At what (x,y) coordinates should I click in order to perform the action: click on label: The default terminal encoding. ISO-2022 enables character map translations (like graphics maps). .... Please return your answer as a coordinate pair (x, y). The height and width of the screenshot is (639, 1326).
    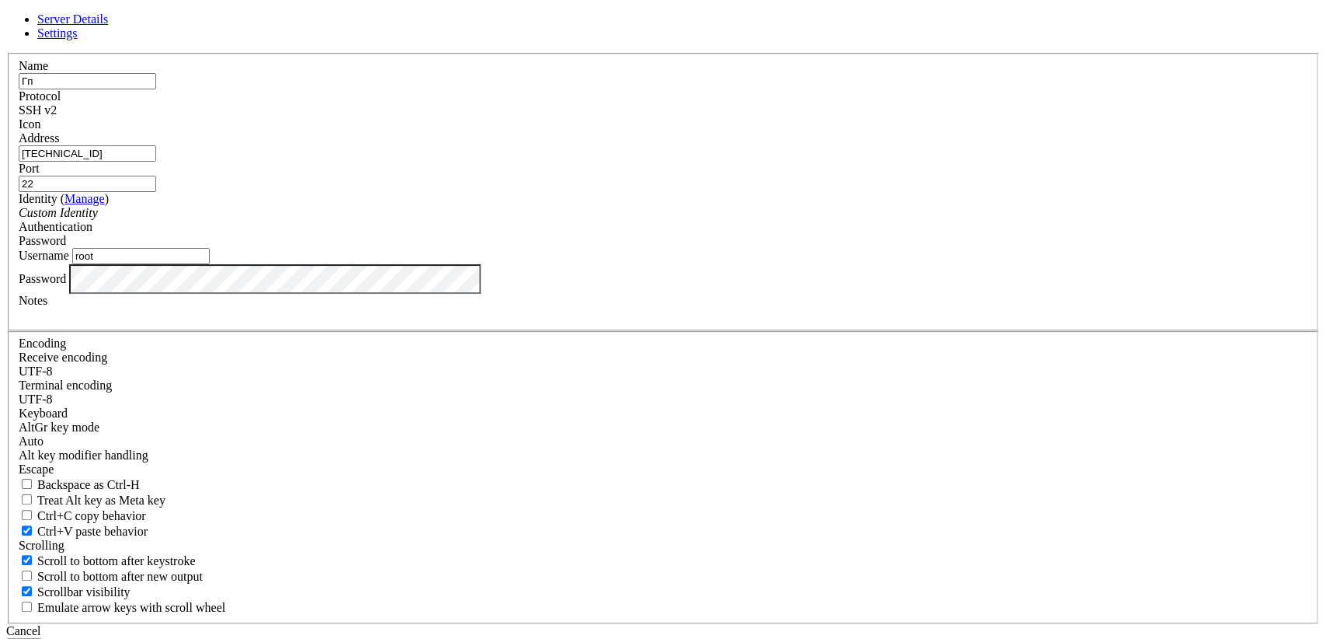
    Looking at the image, I should click on (65, 385).